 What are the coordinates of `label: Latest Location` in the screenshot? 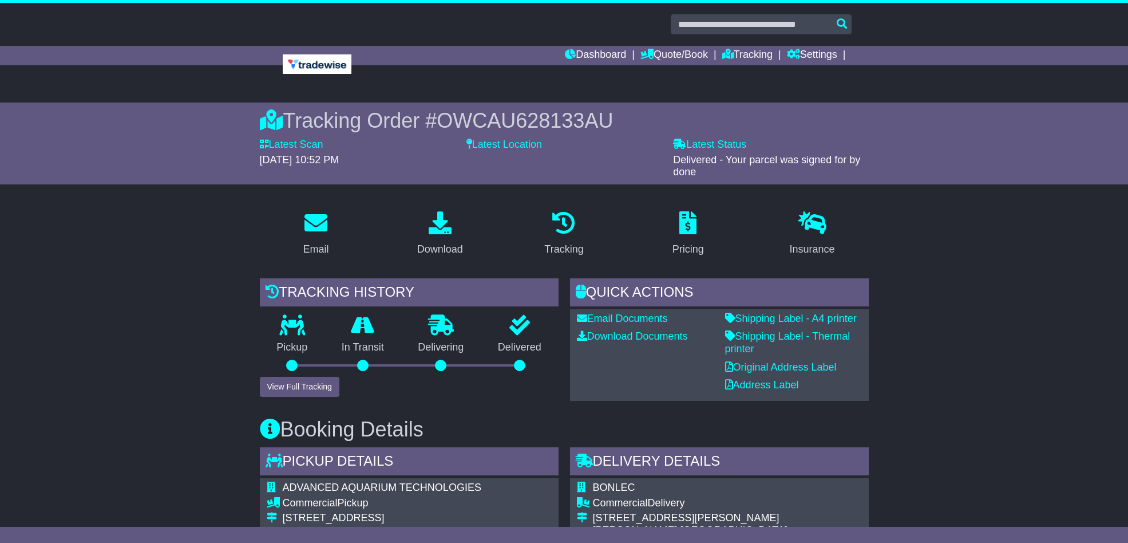 It's located at (504, 145).